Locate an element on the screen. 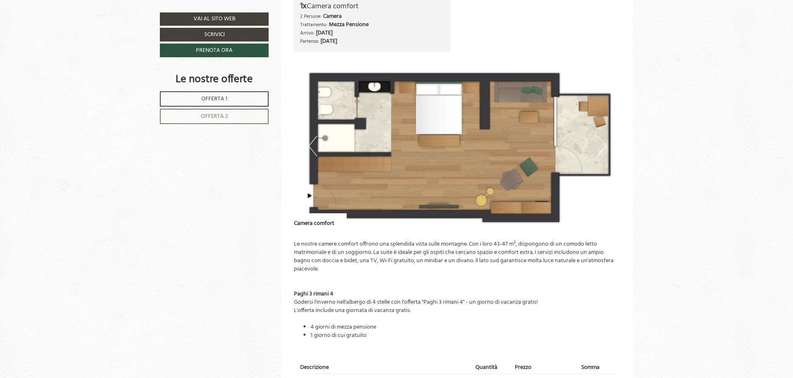 The image size is (793, 378). div: Buon giorno, come possiamo aiutarla? is located at coordinates (59, 33).